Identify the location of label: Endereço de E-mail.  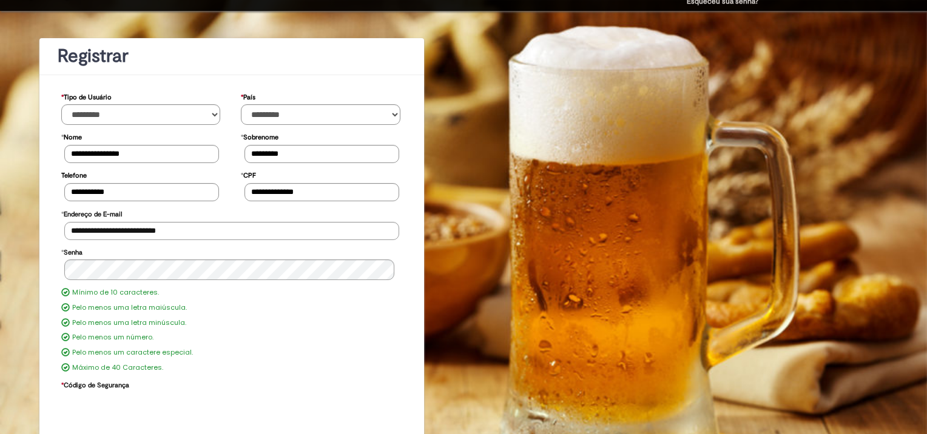
(92, 213).